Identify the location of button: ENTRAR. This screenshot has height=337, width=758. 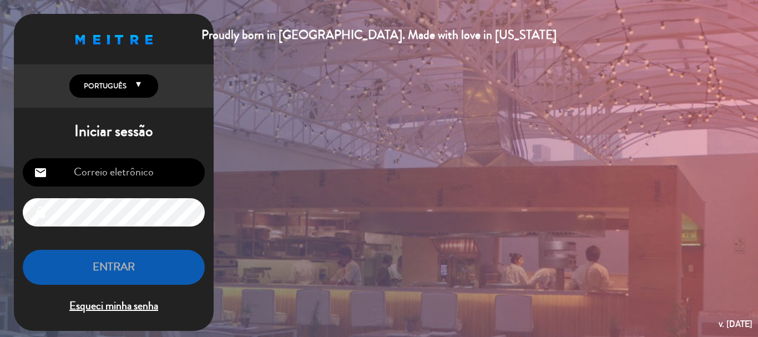
(114, 267).